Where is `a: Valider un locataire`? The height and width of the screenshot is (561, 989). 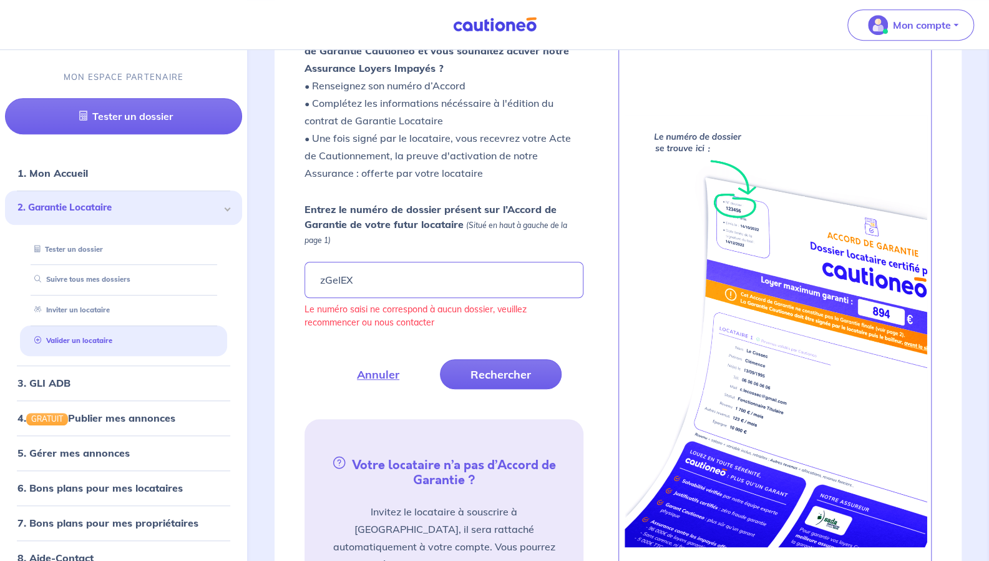
a: Valider un locataire is located at coordinates (71, 340).